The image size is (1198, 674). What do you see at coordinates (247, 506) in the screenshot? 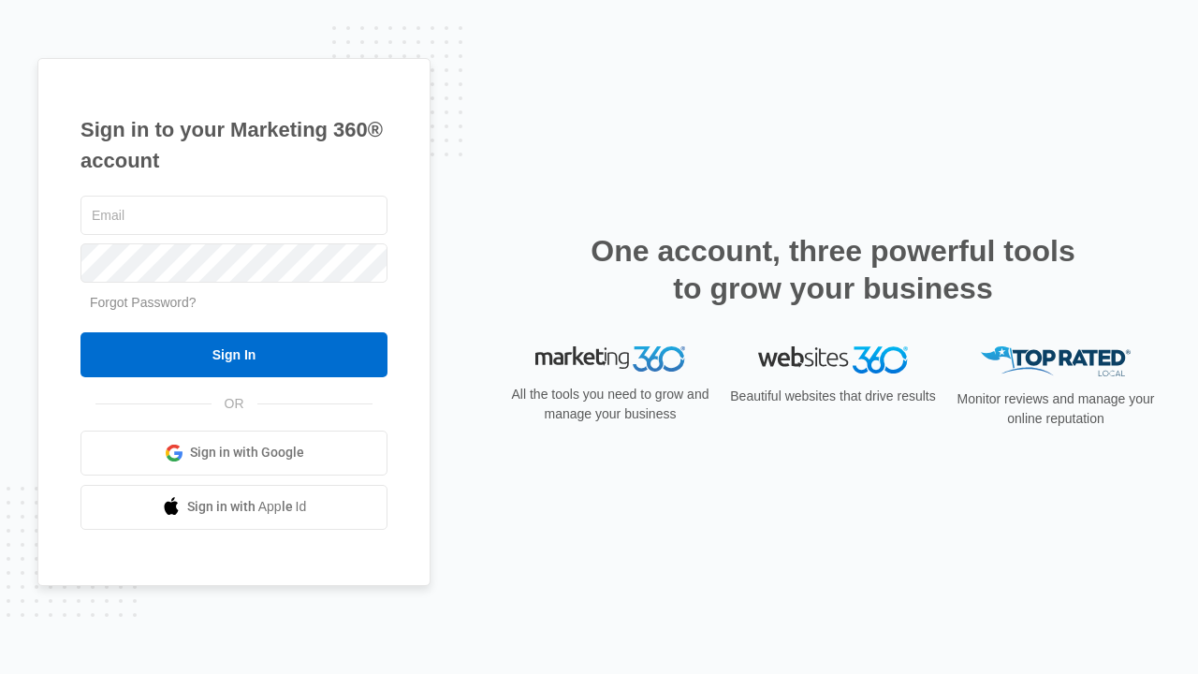
I see `span: Sign in with Apple Id` at bounding box center [247, 506].